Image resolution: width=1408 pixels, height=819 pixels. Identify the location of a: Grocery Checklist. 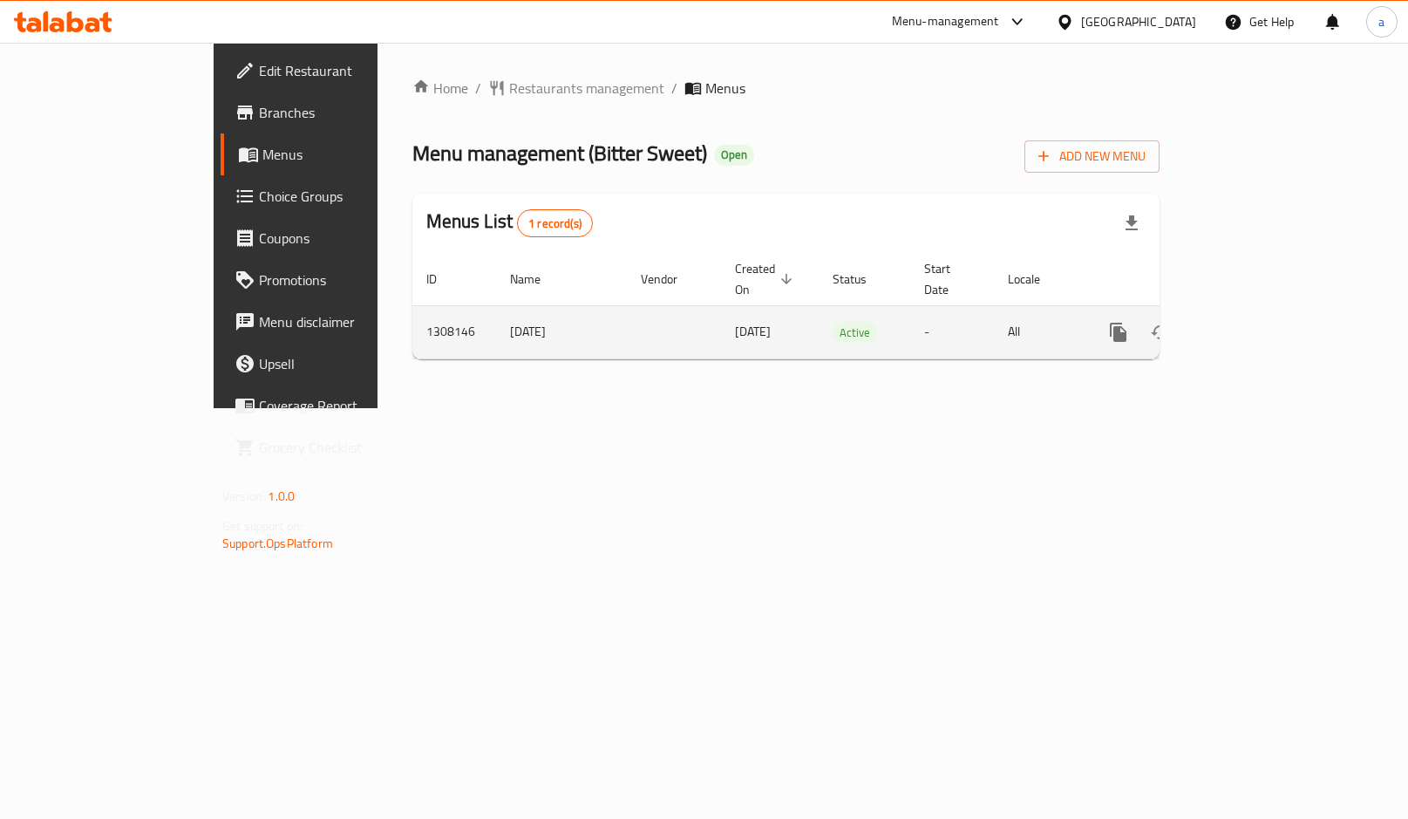
(335, 447).